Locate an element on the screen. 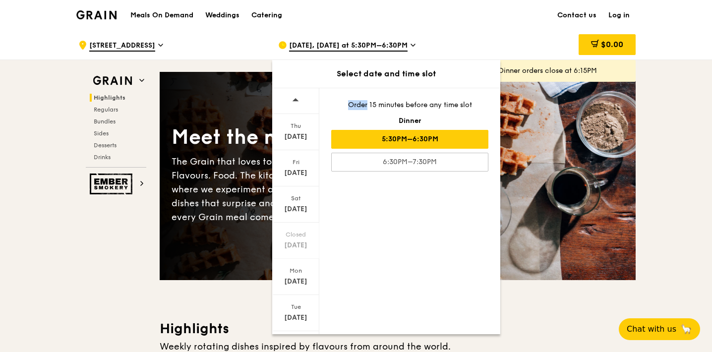 Image resolution: width=712 pixels, height=352 pixels. h1: Meals On Demand is located at coordinates (162, 15).